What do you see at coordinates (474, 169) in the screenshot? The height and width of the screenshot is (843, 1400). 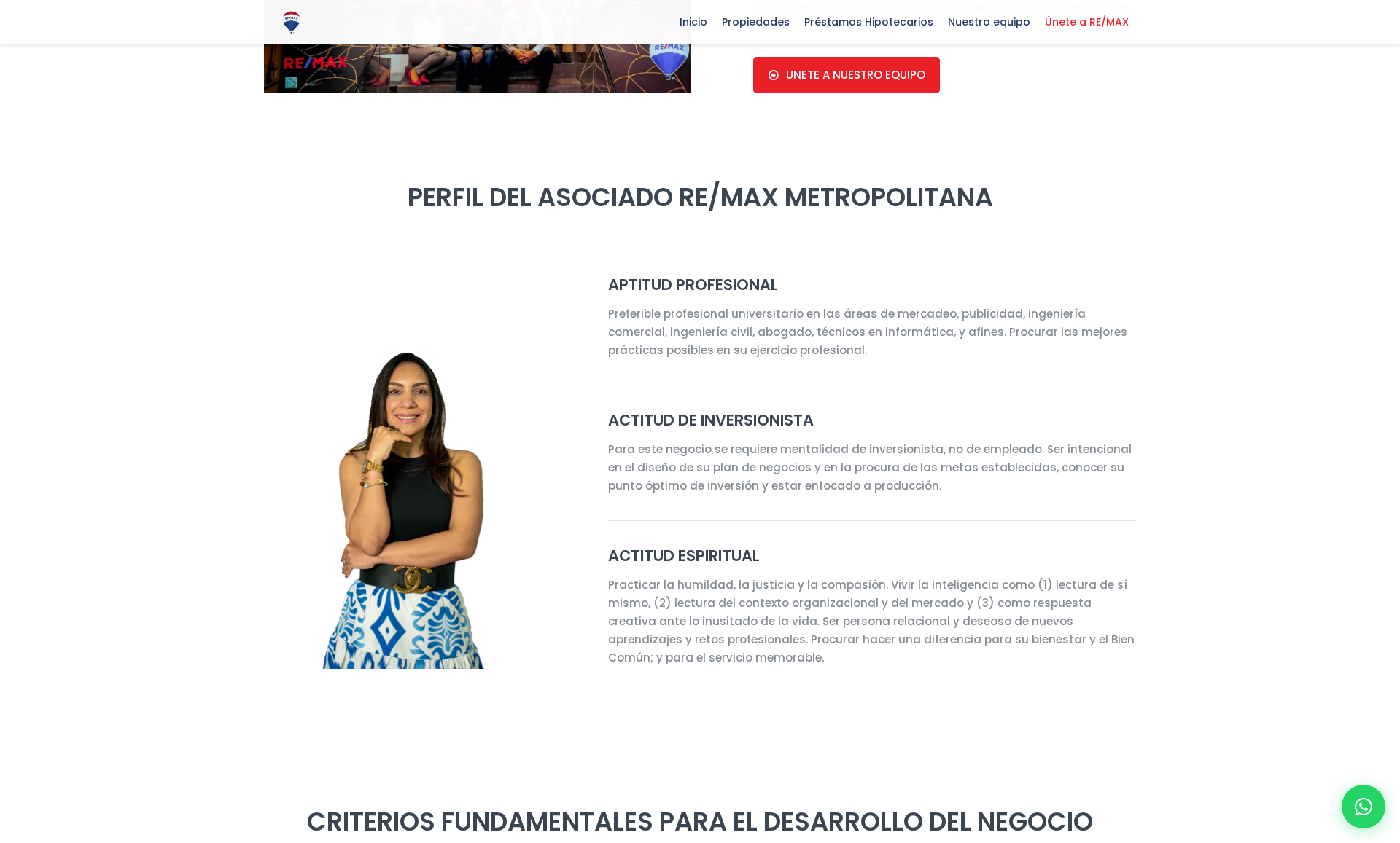 I see `span: Masculino` at bounding box center [474, 169].